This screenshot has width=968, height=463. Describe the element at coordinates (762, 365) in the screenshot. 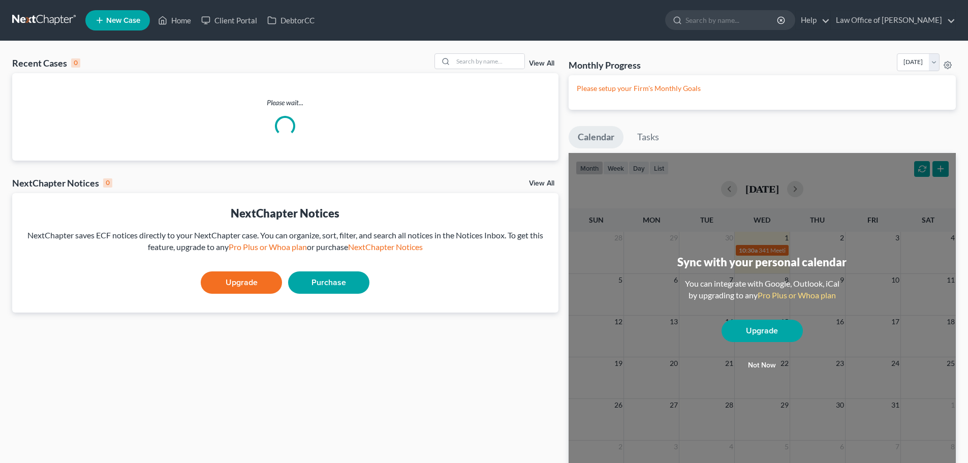

I see `button: Not now` at that location.